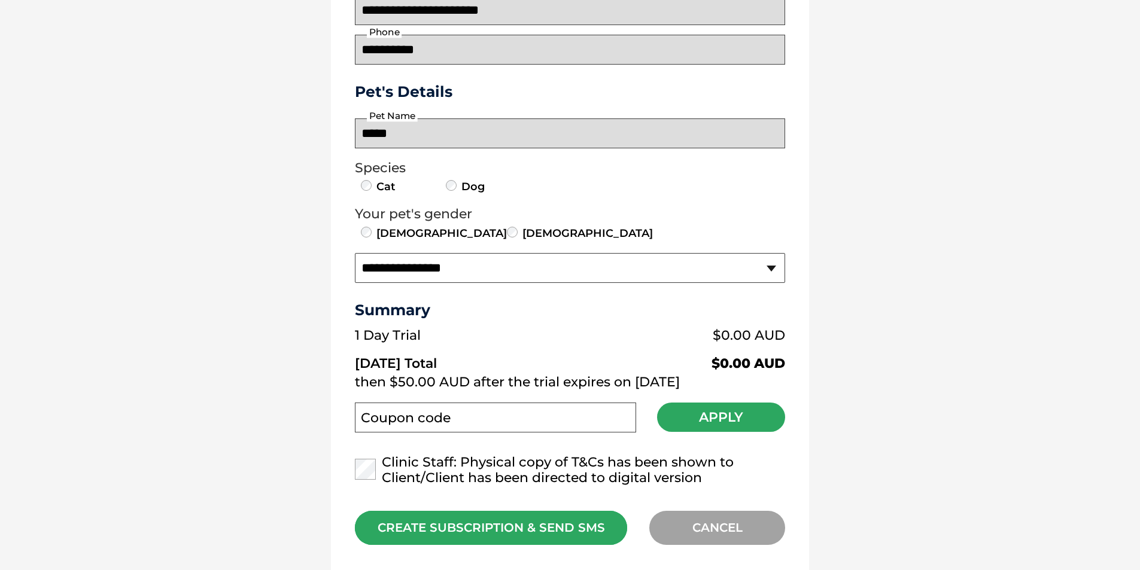 This screenshot has height=570, width=1140. Describe the element at coordinates (491, 528) in the screenshot. I see `div: CREATE SUBSCRIPTION & SEND SMS` at that location.